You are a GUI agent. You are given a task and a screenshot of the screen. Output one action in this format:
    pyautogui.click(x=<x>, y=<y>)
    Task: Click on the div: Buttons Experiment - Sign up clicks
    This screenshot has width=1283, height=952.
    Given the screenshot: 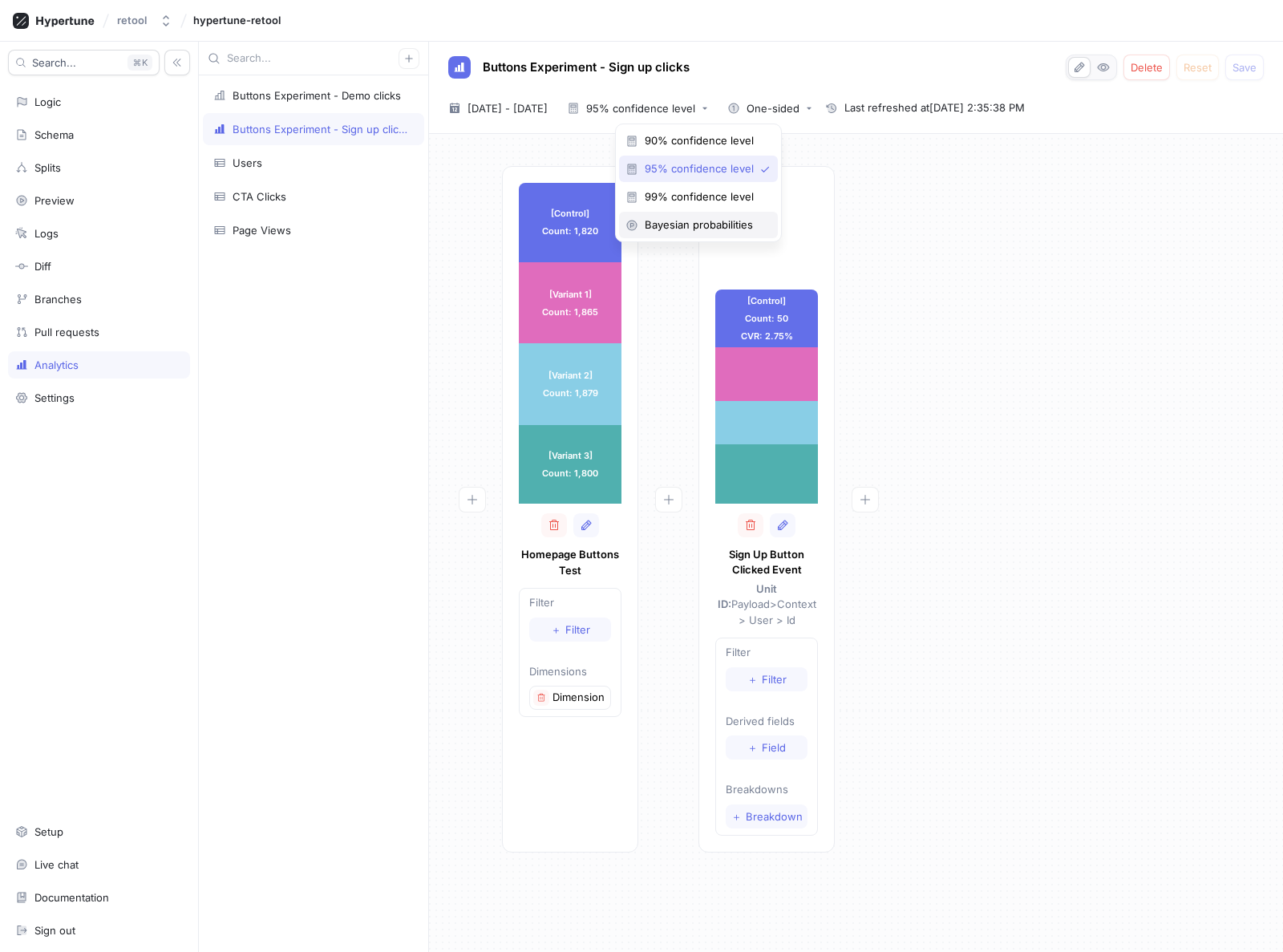 What is the action you would take?
    pyautogui.click(x=320, y=129)
    